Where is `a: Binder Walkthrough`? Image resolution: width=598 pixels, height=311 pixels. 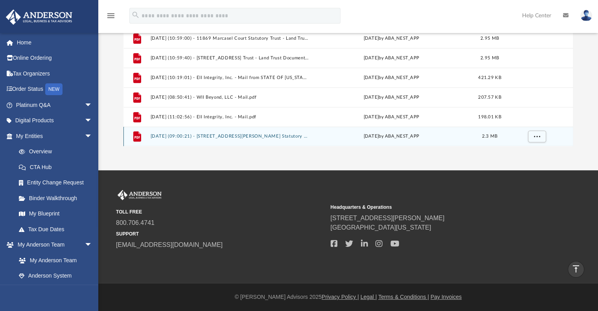 a: Binder Walkthrough is located at coordinates (57, 198).